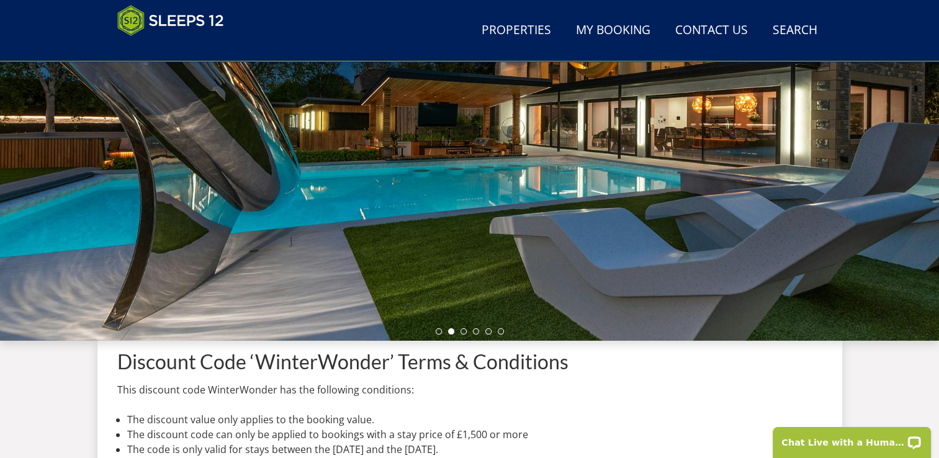 This screenshot has height=458, width=939. Describe the element at coordinates (79, 24) in the screenshot. I see `p: Chat Live with a Human!` at that location.